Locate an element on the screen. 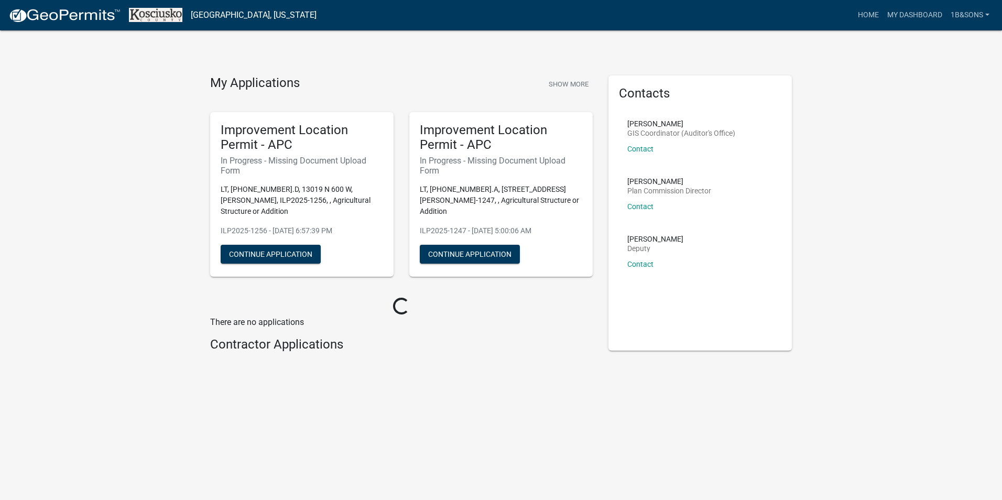 This screenshot has height=500, width=1002. img: Kosciusko County, Indiana is located at coordinates (156, 15).